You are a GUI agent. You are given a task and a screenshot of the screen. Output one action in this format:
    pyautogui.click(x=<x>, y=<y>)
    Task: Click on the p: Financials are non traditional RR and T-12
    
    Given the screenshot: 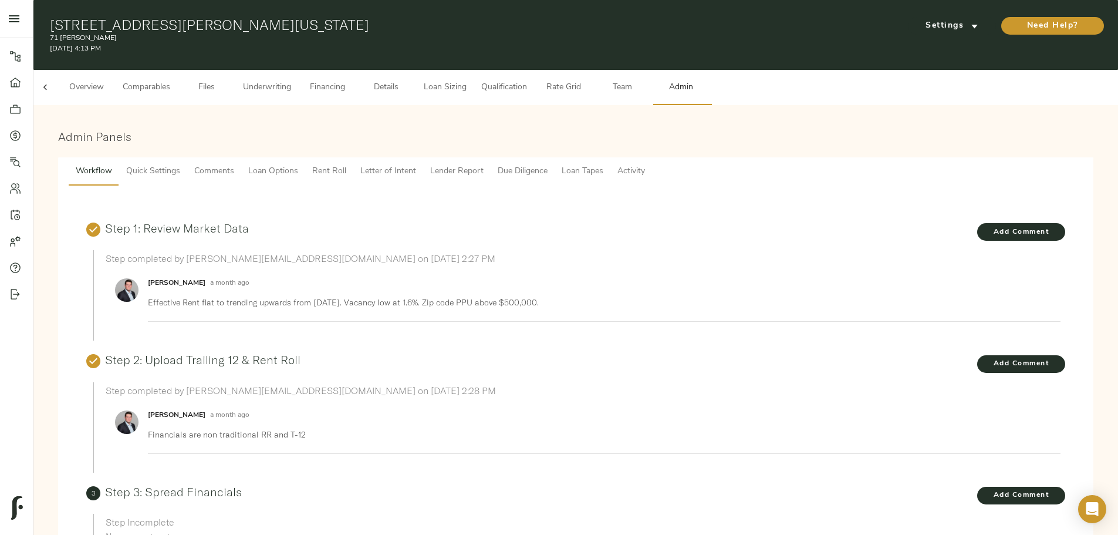 What is the action you would take?
    pyautogui.click(x=599, y=434)
    